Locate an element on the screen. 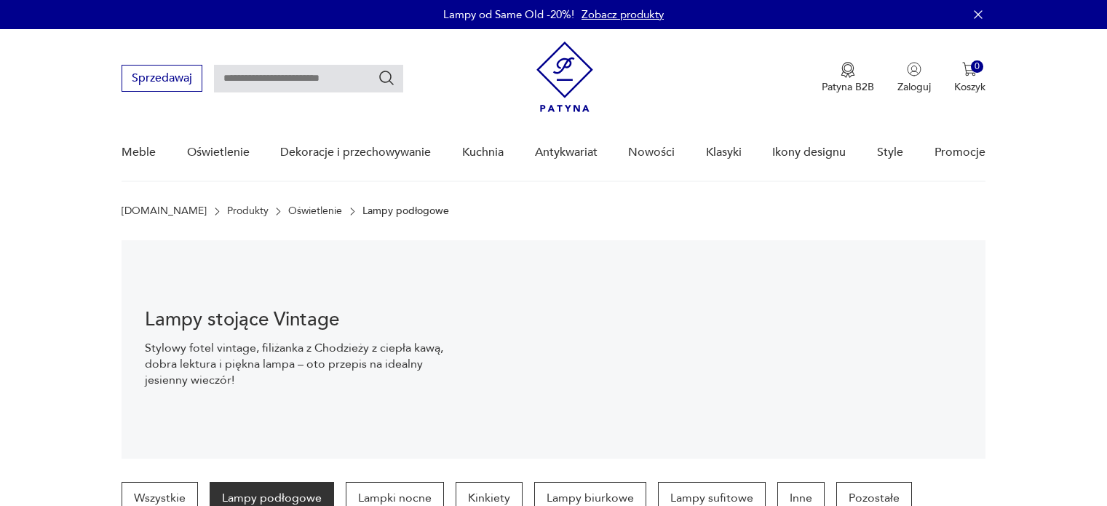 The width and height of the screenshot is (1107, 506). img: Ikona medalu is located at coordinates (848, 70).